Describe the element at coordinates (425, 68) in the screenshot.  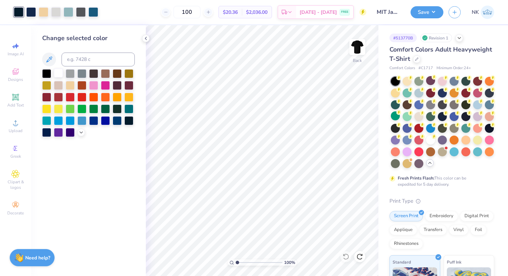
I see `span: # C1717` at that location.